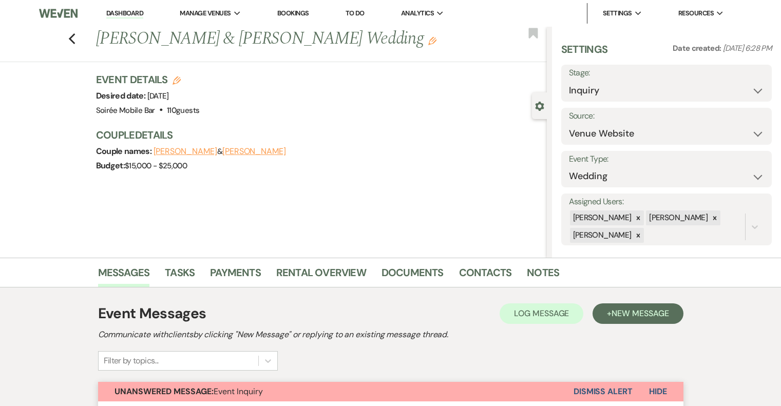 Image resolution: width=781 pixels, height=406 pixels. Describe the element at coordinates (540, 105) in the screenshot. I see `button: Close lead details` at that location.